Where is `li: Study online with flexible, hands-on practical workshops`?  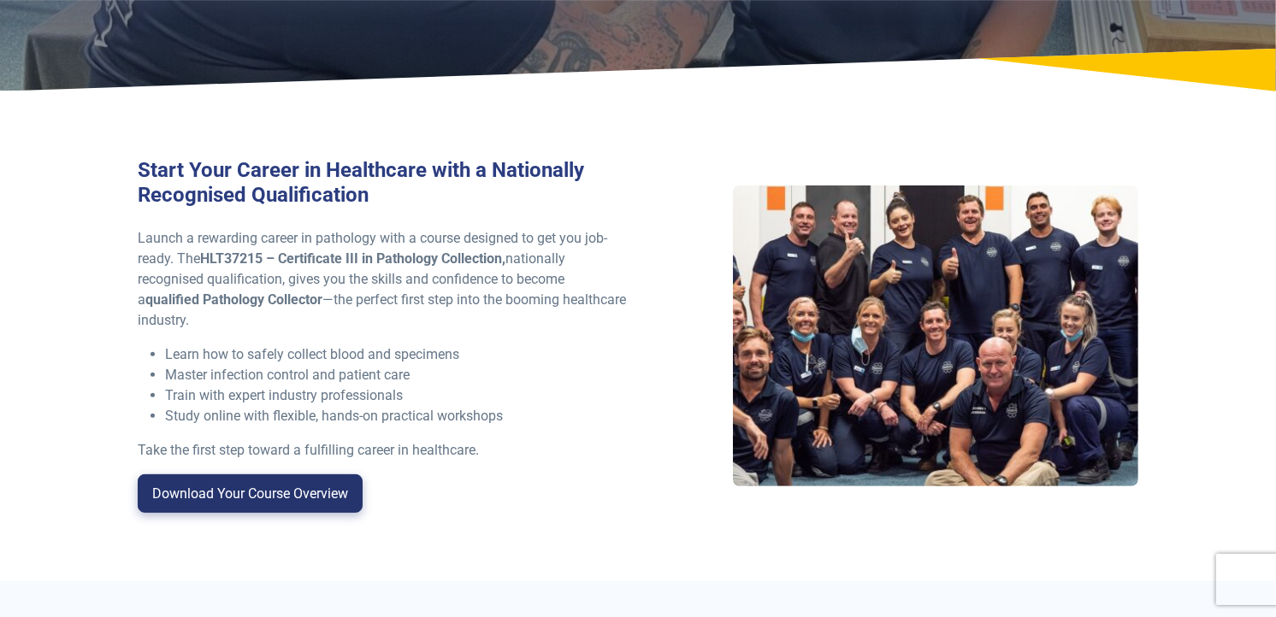 li: Study online with flexible, hands-on practical workshops is located at coordinates (396, 417).